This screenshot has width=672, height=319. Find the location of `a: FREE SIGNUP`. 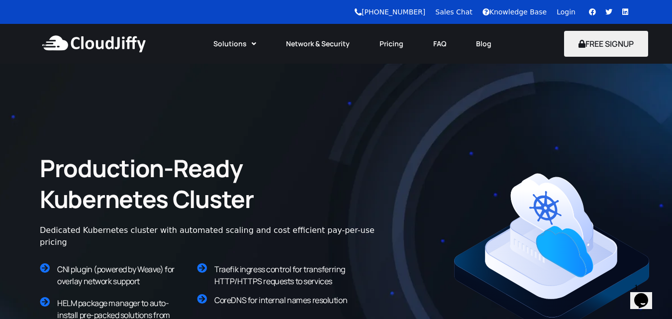

a: FREE SIGNUP is located at coordinates (605, 44).